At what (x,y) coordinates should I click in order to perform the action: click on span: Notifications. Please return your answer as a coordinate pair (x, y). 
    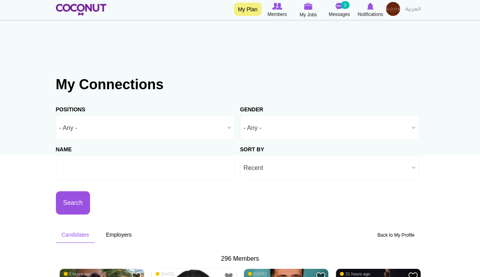
    Looking at the image, I should click on (371, 14).